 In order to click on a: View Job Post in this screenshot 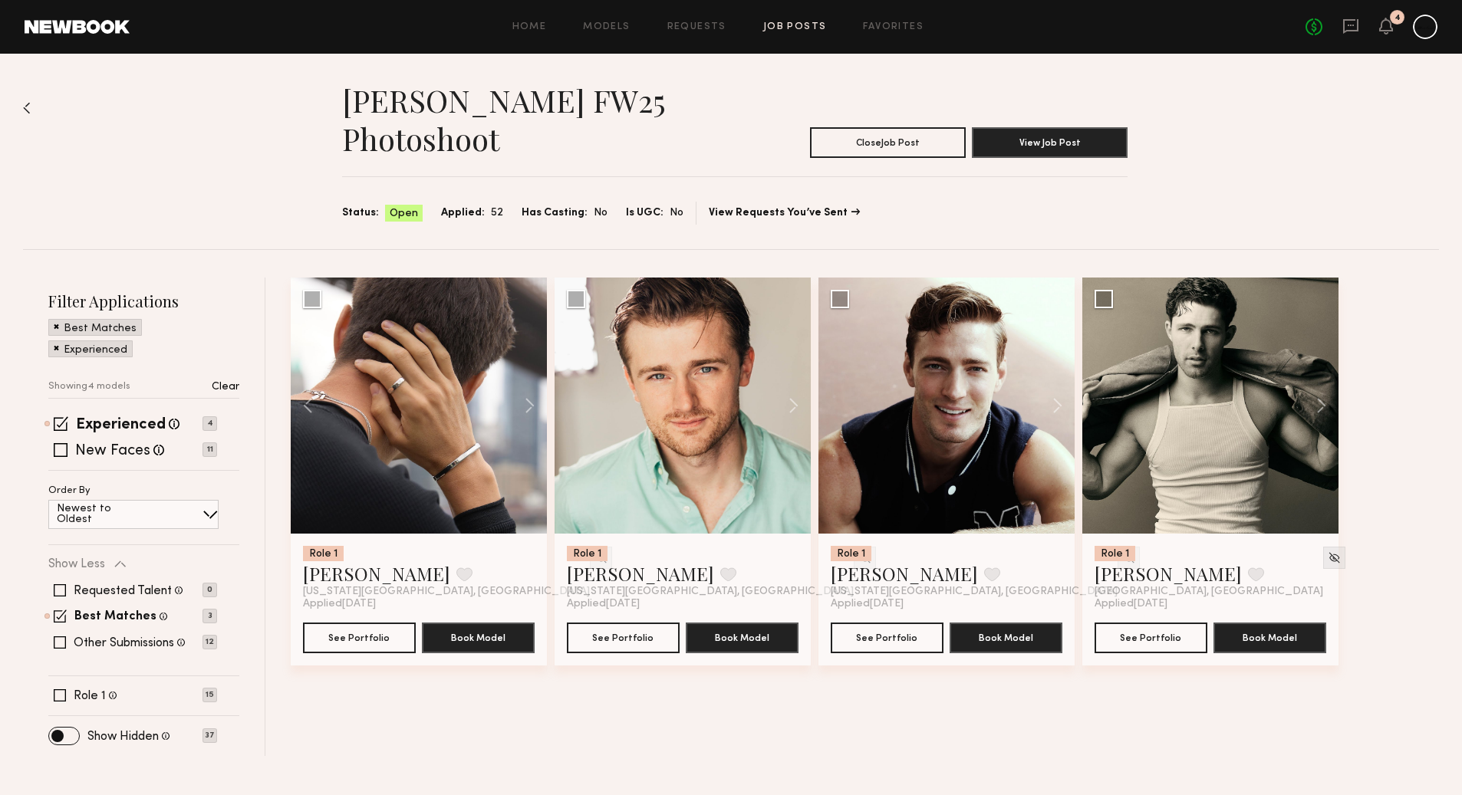, I will do `click(1049, 143)`.